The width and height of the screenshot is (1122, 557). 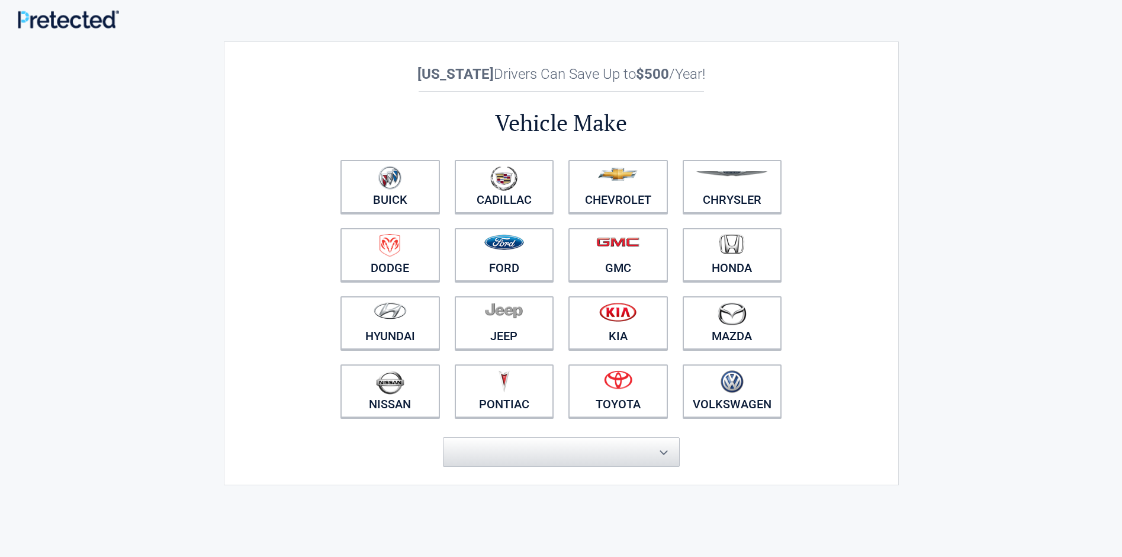 What do you see at coordinates (733, 391) in the screenshot?
I see `a: Volkswagen` at bounding box center [733, 391].